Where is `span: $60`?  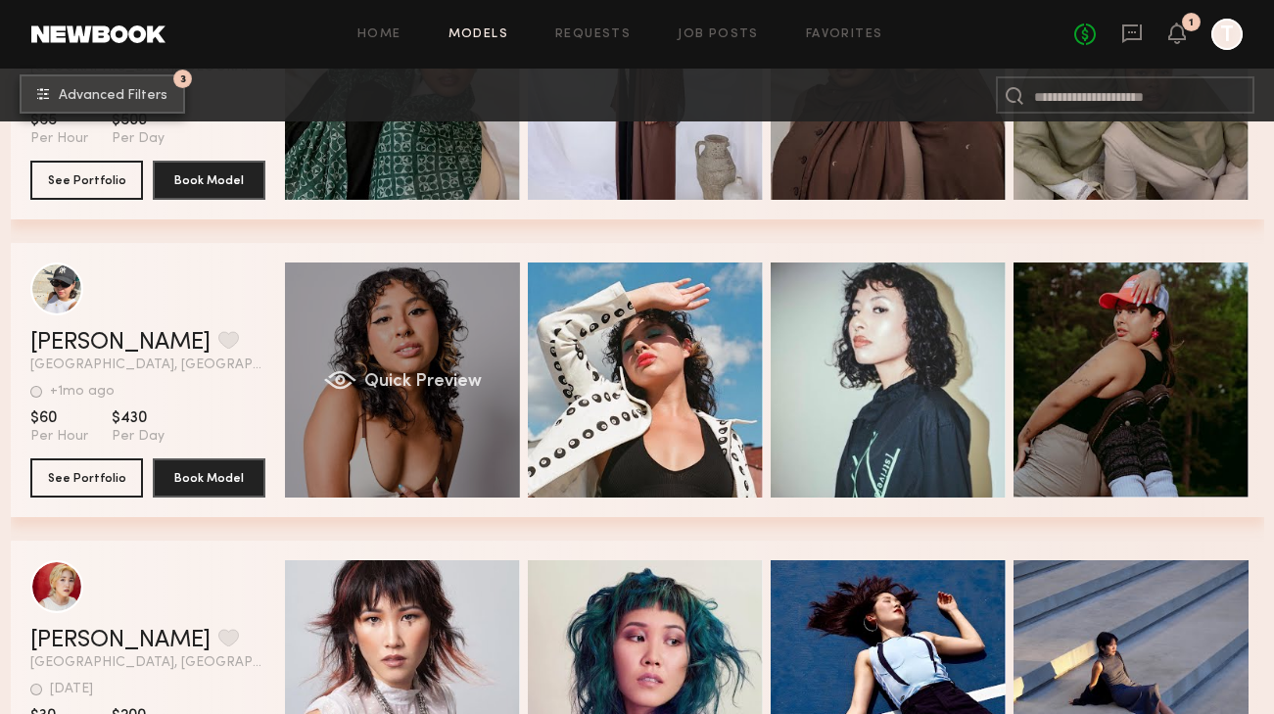
span: $60 is located at coordinates (59, 418).